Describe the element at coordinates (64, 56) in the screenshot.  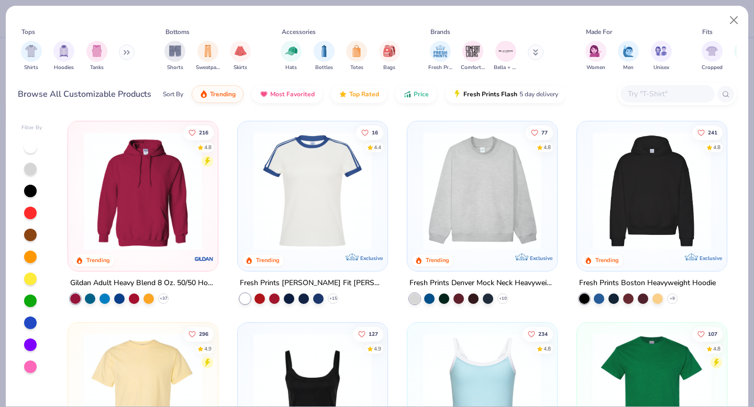
I see `div: filter for Hoodies` at that location.